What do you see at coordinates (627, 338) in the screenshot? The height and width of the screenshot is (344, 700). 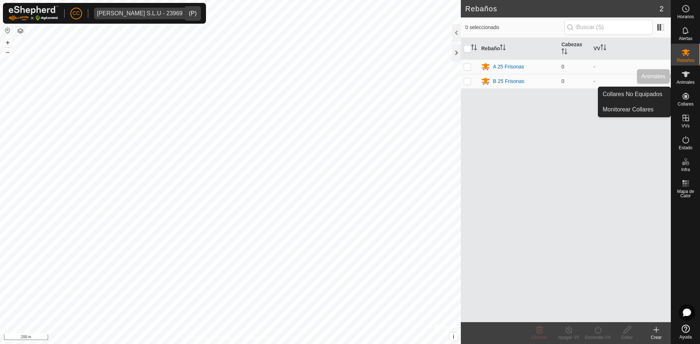 I see `div: Editar` at bounding box center [627, 338].